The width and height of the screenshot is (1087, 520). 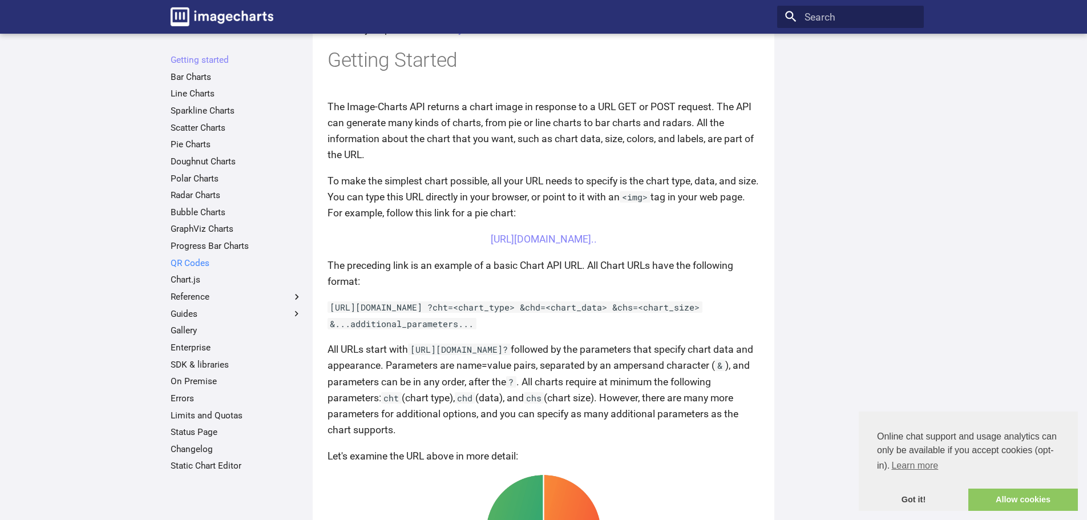 I want to click on p: The Image-Charts API returns a chart image in response to a URL GET or POST request. The API can ..., so click(x=543, y=131).